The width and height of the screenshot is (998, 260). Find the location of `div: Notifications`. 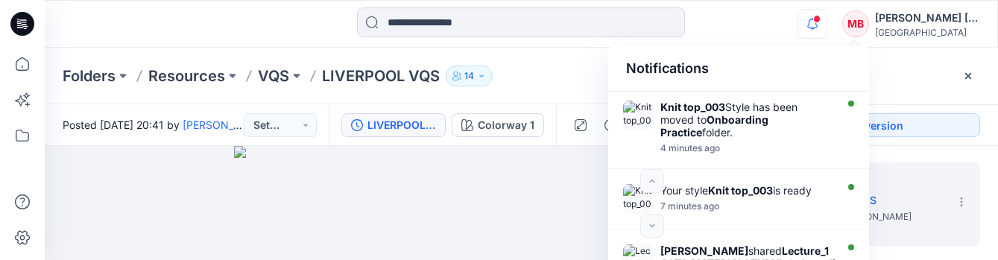

div: Notifications is located at coordinates (738, 69).